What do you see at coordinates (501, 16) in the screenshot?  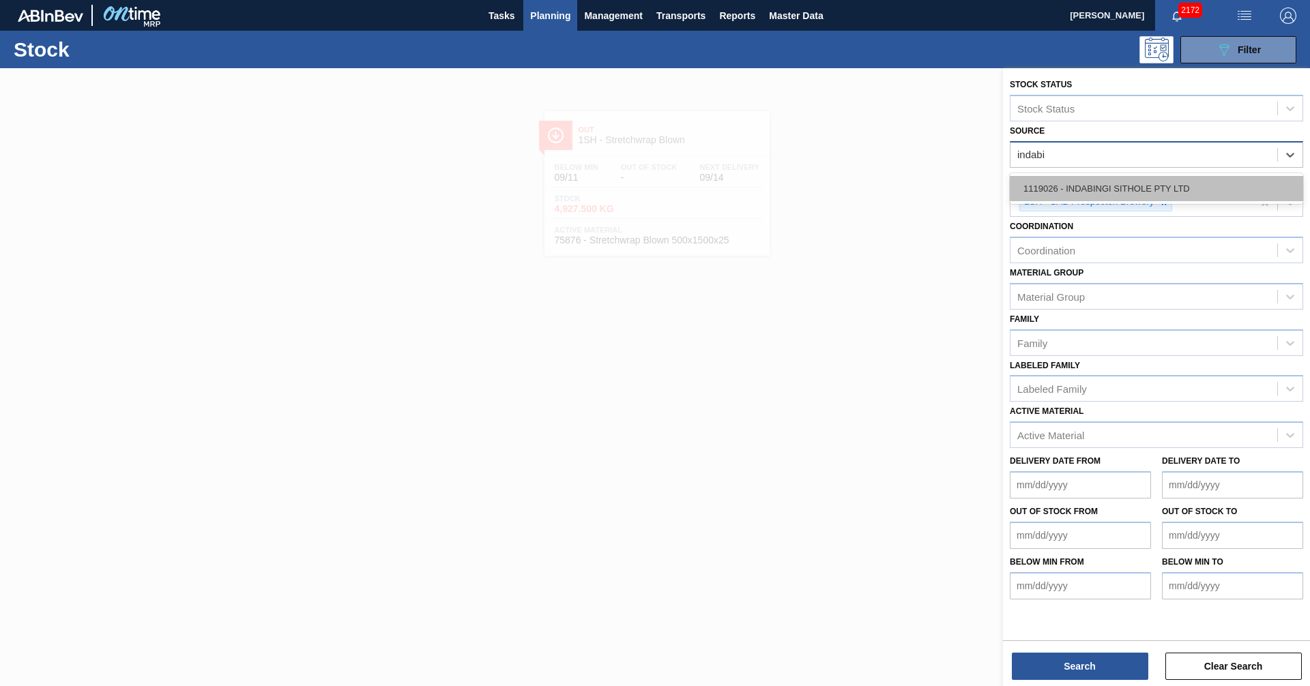 I see `span: Tasks` at bounding box center [501, 16].